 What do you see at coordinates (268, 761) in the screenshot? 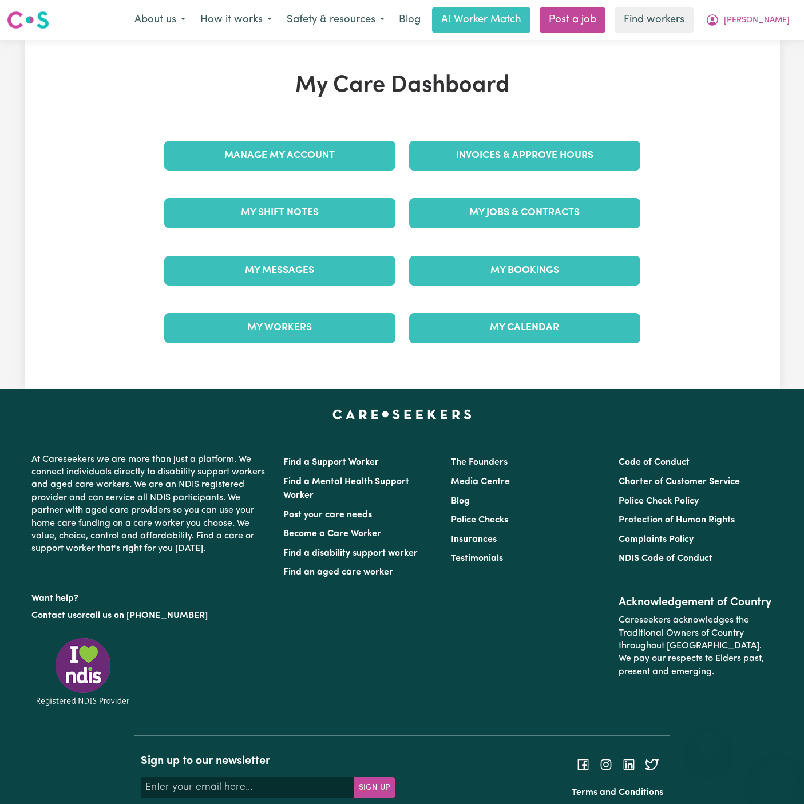
I see `h2: Sign up to our newsletter` at bounding box center [268, 761].